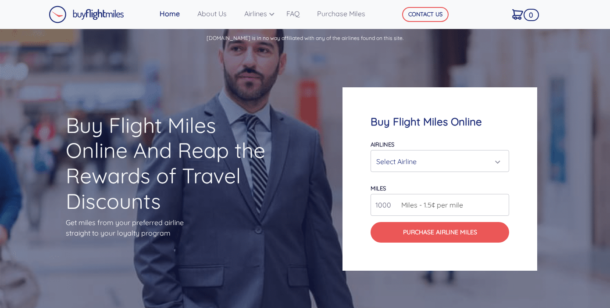  Describe the element at coordinates (426, 14) in the screenshot. I see `button: CONTACT US` at that location.